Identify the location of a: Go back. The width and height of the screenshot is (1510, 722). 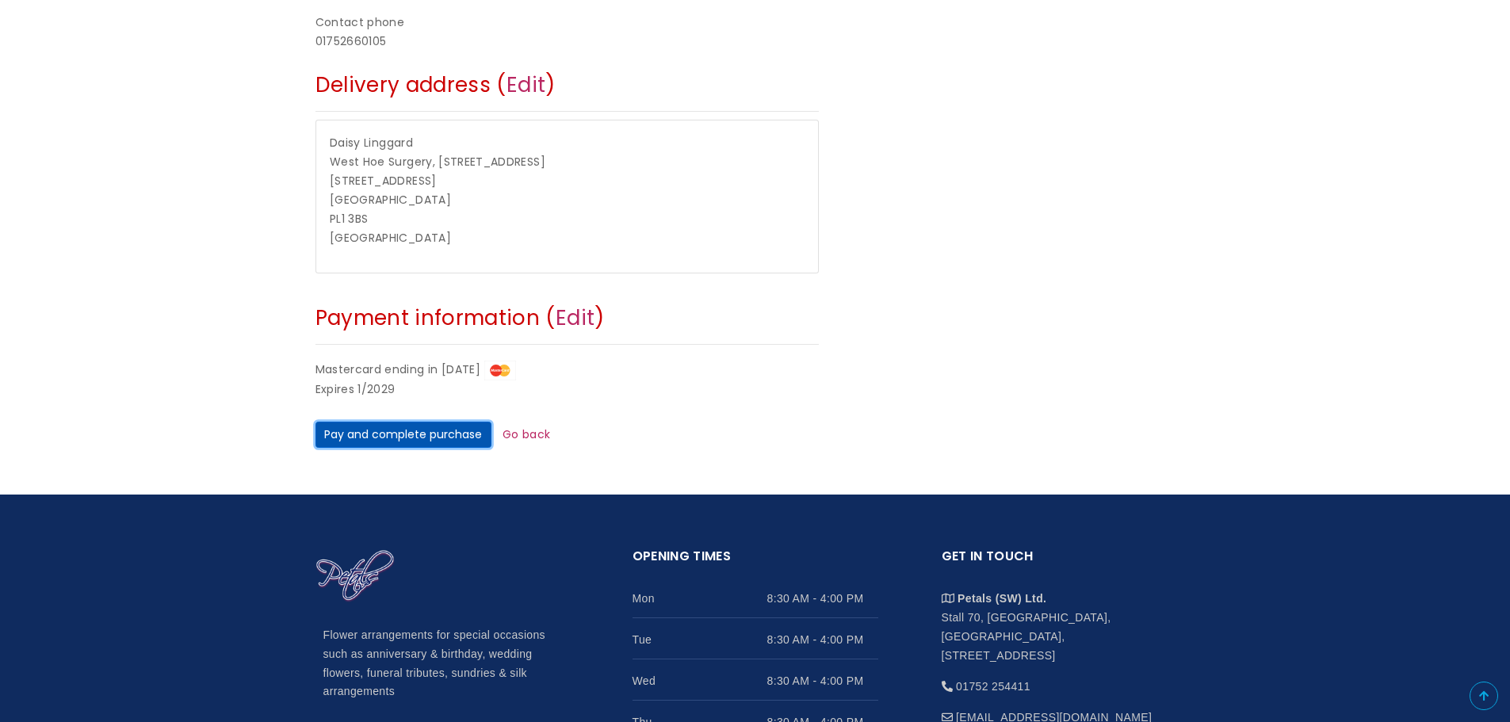
(526, 434).